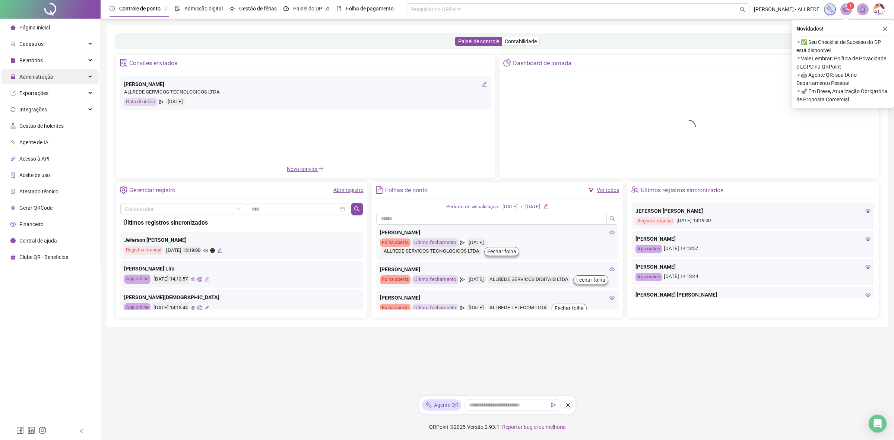  Describe the element at coordinates (13, 44) in the screenshot. I see `span: user-add` at that location.